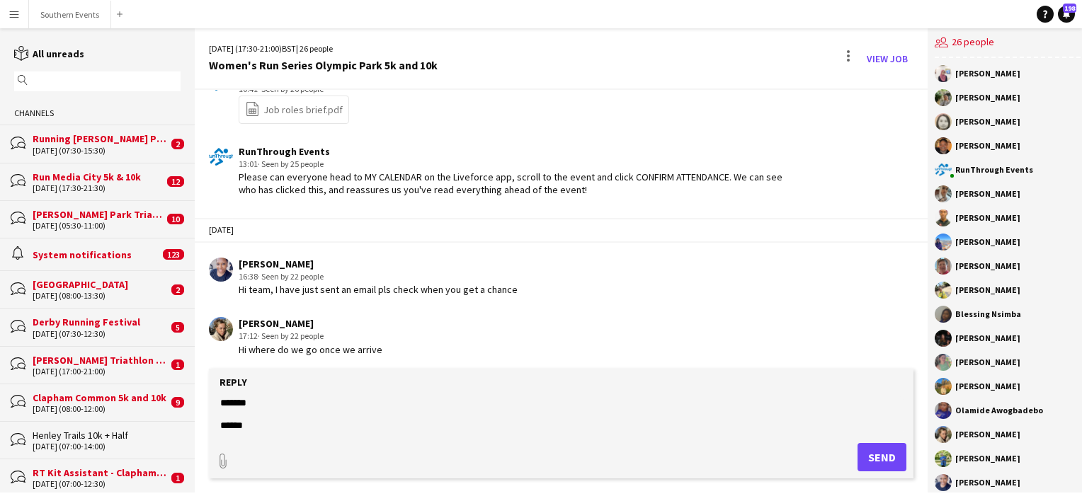 The image size is (1082, 501). Describe the element at coordinates (517, 183) in the screenshot. I see `div: Please can everyone head to MY CALENDAR on the Liveforce app, scroll to the event and click CONFI...` at that location.